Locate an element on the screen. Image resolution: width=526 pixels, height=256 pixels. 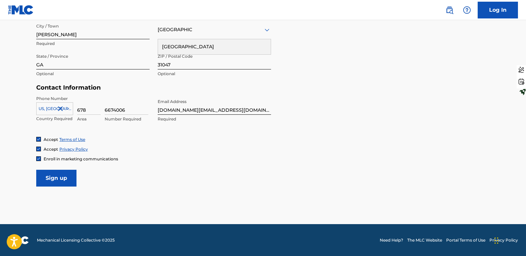
p: Country Required is located at coordinates (55, 119).